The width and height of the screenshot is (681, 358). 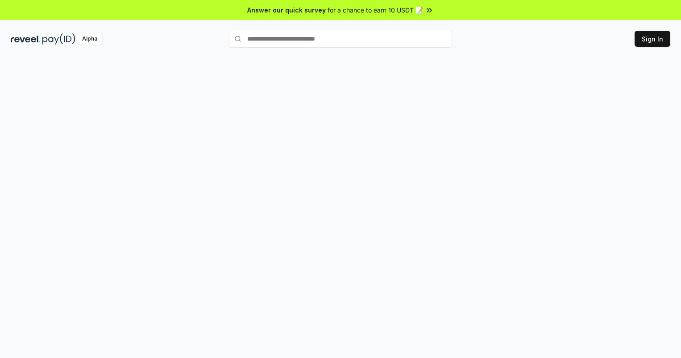 What do you see at coordinates (652, 39) in the screenshot?
I see `button: Sign In` at bounding box center [652, 39].